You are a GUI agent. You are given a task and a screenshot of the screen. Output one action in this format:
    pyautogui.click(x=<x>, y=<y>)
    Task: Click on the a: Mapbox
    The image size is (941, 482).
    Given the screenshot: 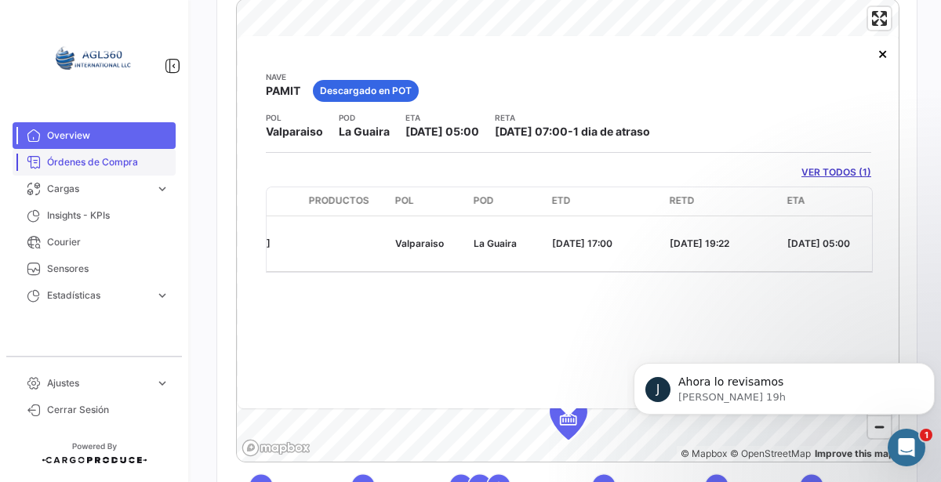 What is the action you would take?
    pyautogui.click(x=704, y=453)
    